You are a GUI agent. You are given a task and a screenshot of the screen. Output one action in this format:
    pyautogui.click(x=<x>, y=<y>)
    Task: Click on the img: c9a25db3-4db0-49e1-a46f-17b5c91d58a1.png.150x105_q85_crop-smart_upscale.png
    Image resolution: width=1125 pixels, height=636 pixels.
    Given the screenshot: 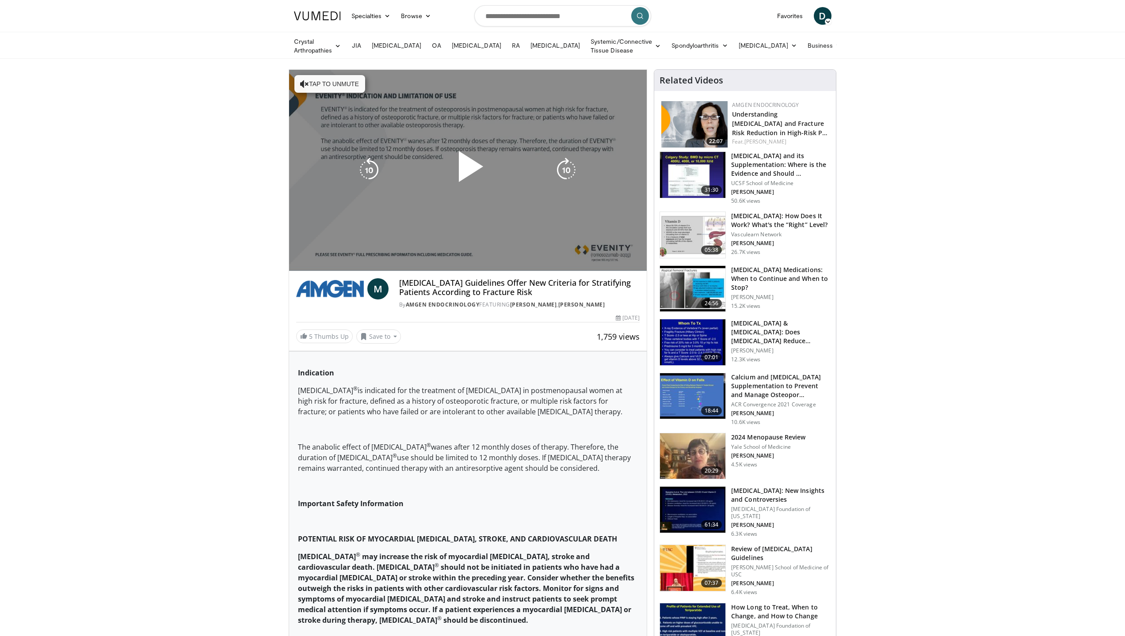 What is the action you would take?
    pyautogui.click(x=694, y=124)
    